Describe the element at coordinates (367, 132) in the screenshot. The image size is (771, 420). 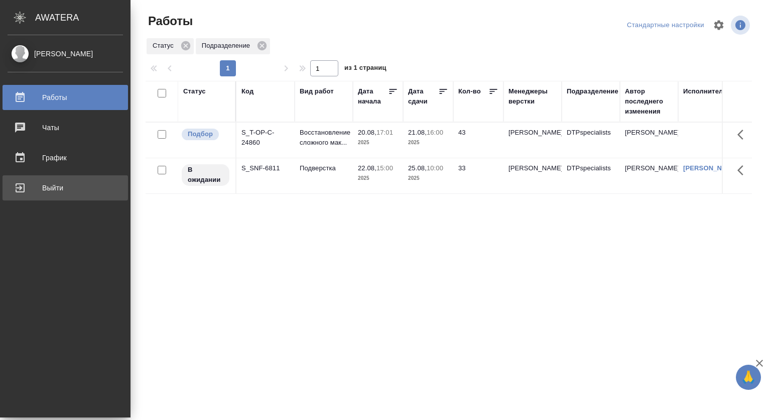
I see `p: 20.08,` at that location.